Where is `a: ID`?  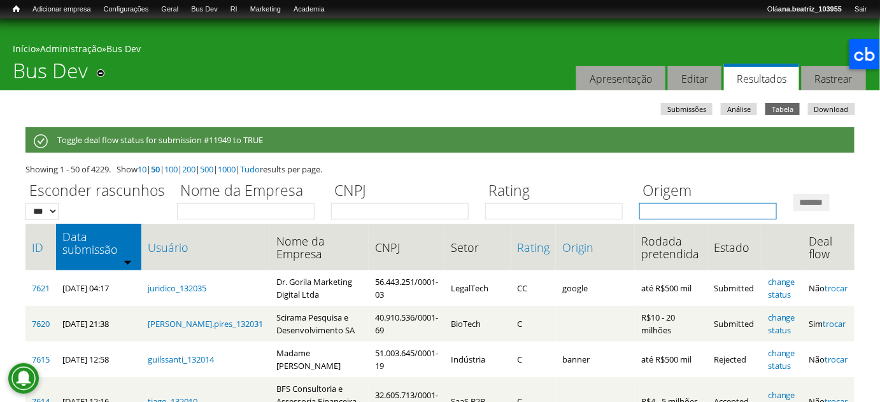 a: ID is located at coordinates (41, 248).